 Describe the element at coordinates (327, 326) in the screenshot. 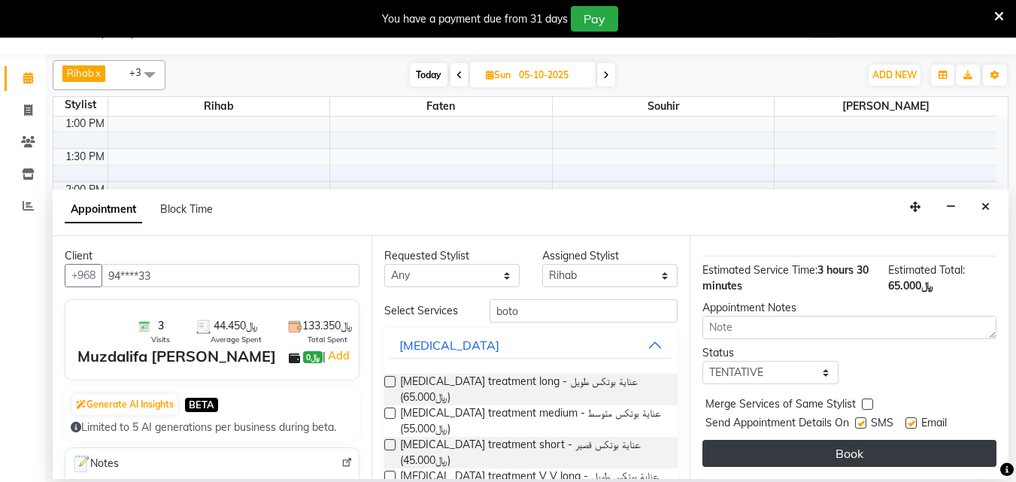

I see `span: ﷼133.350` at that location.